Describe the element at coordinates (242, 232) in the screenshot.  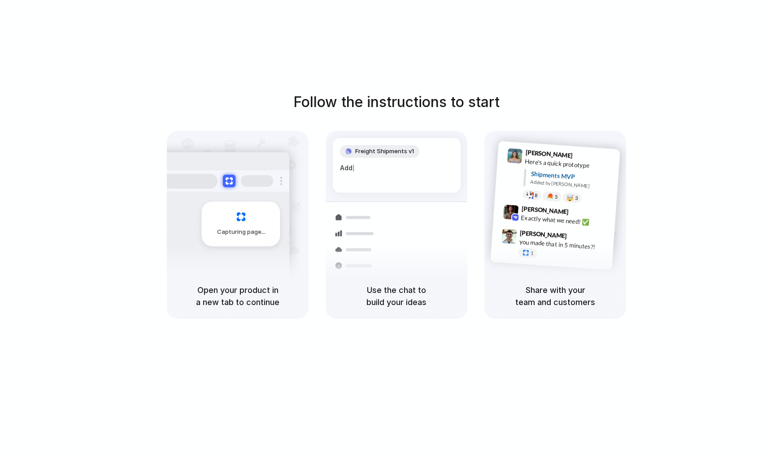
I see `span: Capturing page` at that location.